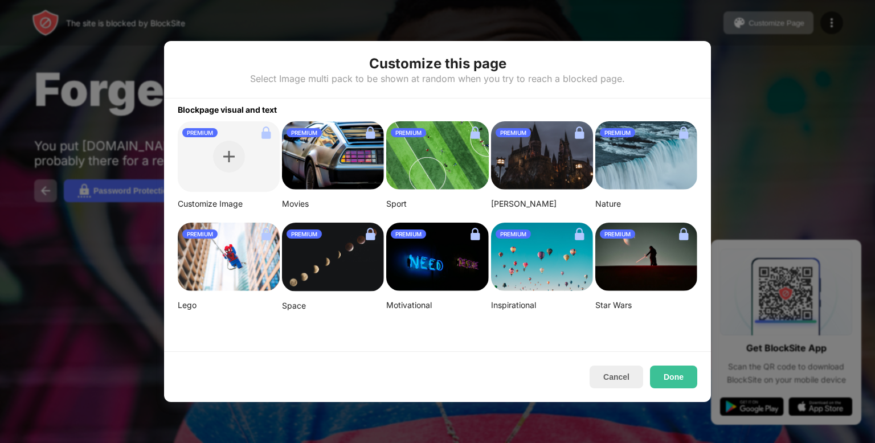 This screenshot has height=443, width=875. Describe the element at coordinates (646, 204) in the screenshot. I see `div: Nature` at that location.